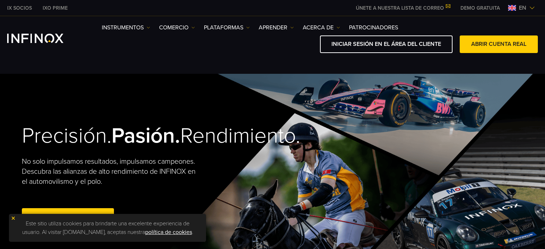  Describe the element at coordinates (177, 28) in the screenshot. I see `a: COMERCIO` at that location.